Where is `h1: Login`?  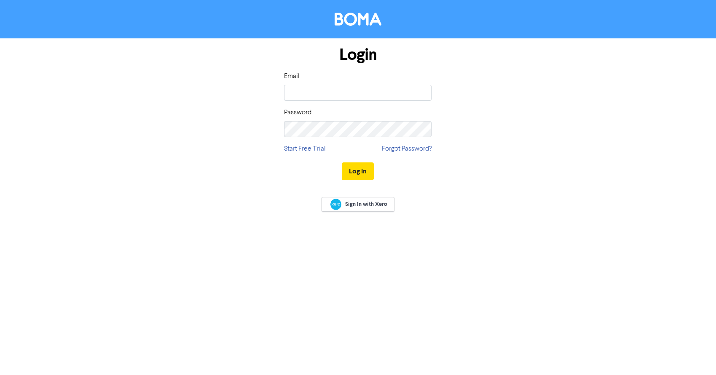 h1: Login is located at coordinates (358, 55).